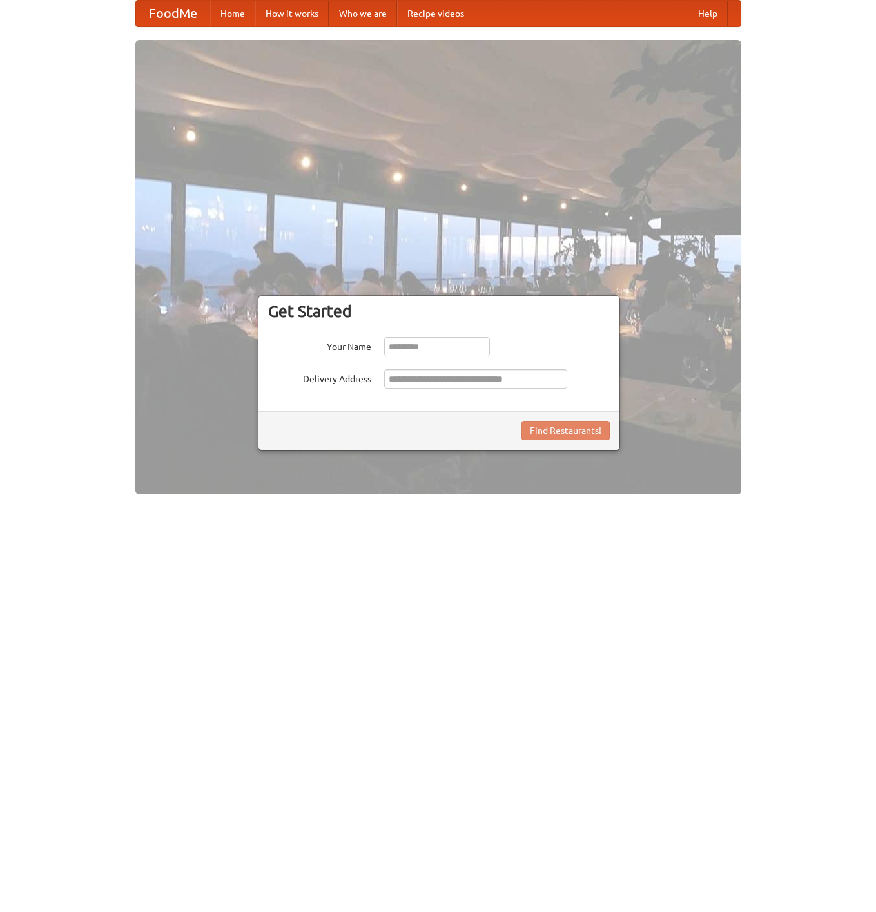 The width and height of the screenshot is (876, 912). Describe the element at coordinates (363, 14) in the screenshot. I see `a: Who we are` at that location.